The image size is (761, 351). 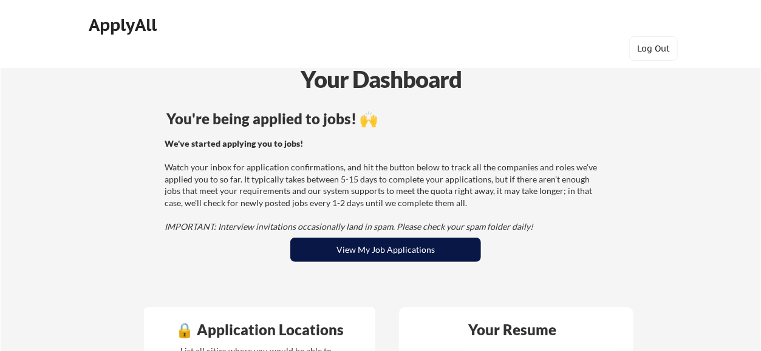 I want to click on strong: We've started applying you to jobs!, so click(x=234, y=143).